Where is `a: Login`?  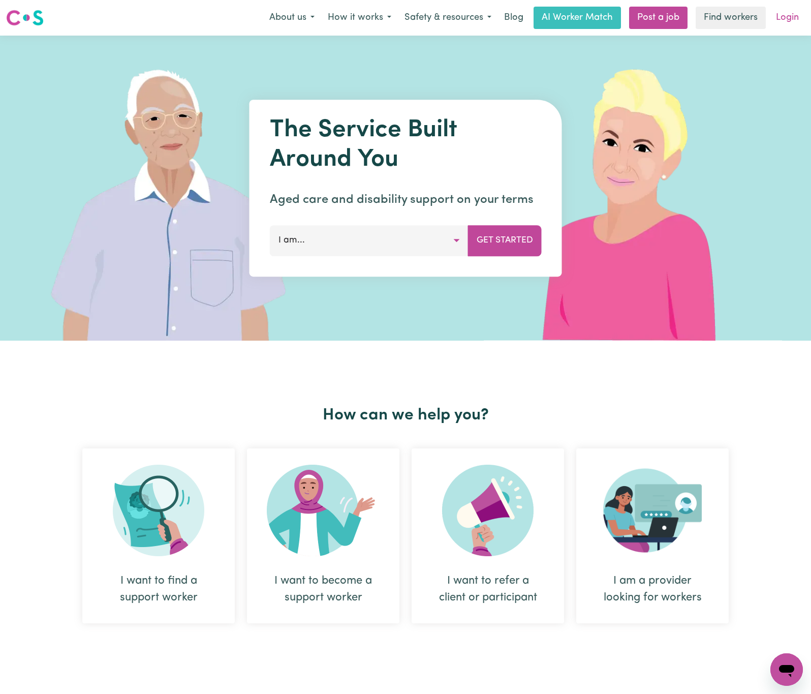 a: Login is located at coordinates (787, 18).